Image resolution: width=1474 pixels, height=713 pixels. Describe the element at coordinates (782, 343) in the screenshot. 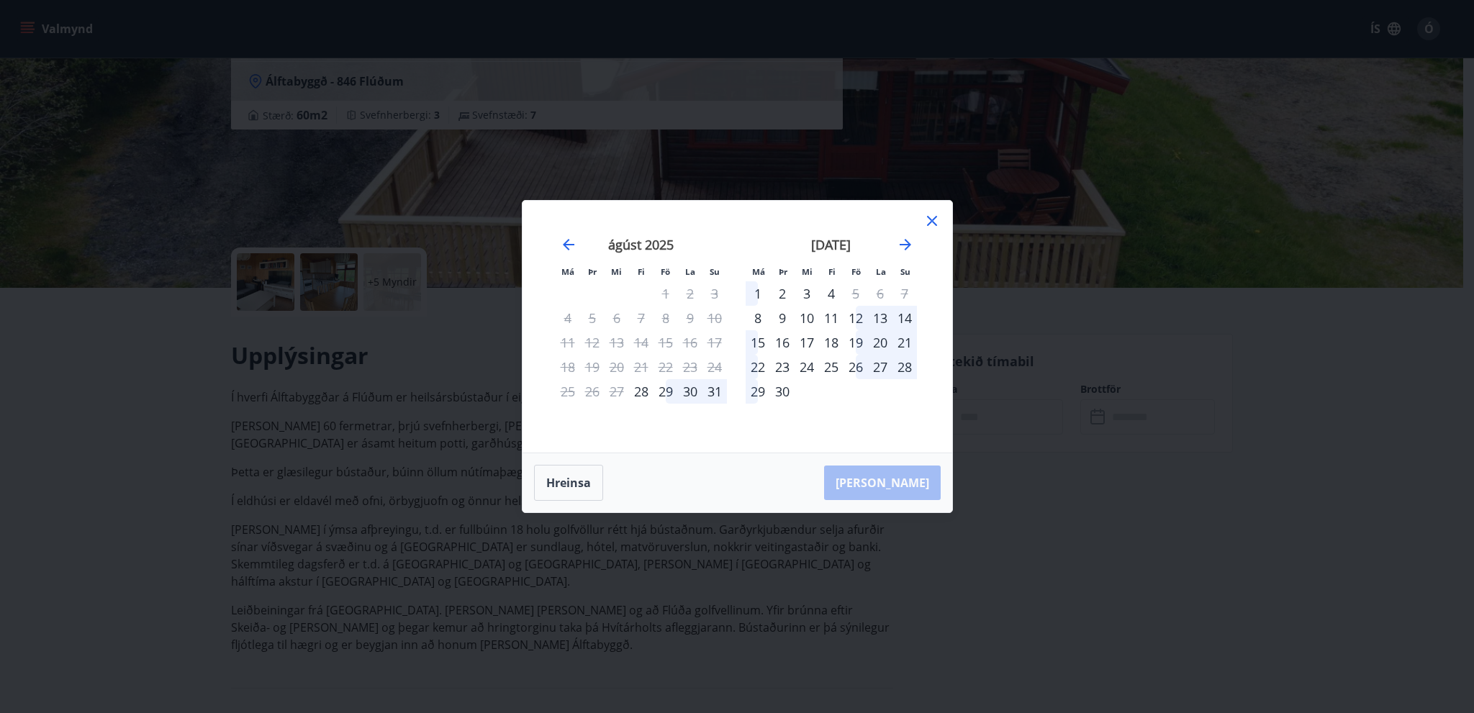

I see `div: 16` at that location.